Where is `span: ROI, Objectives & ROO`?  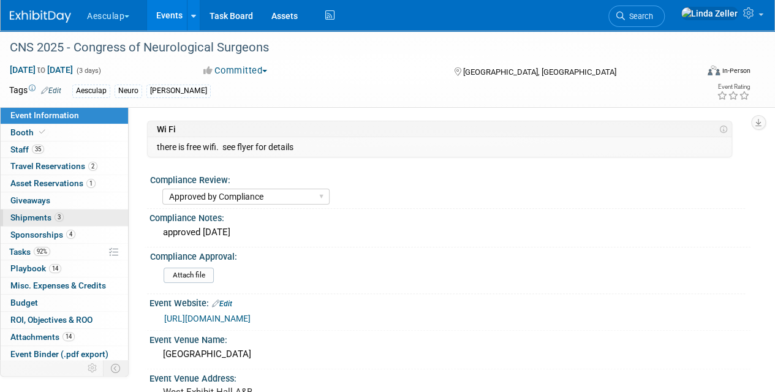 span: ROI, Objectives & ROO is located at coordinates (51, 320).